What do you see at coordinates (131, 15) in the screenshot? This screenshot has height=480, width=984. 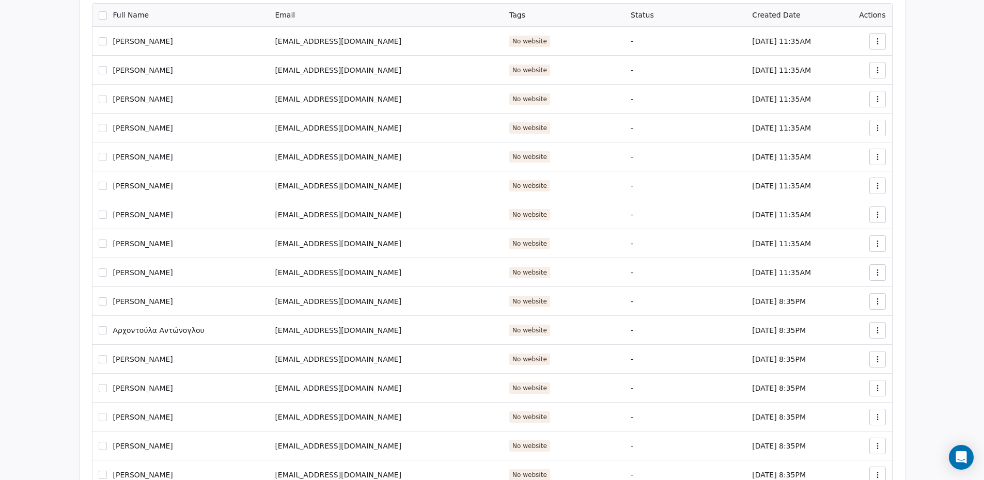 I see `span: Full Name` at bounding box center [131, 15].